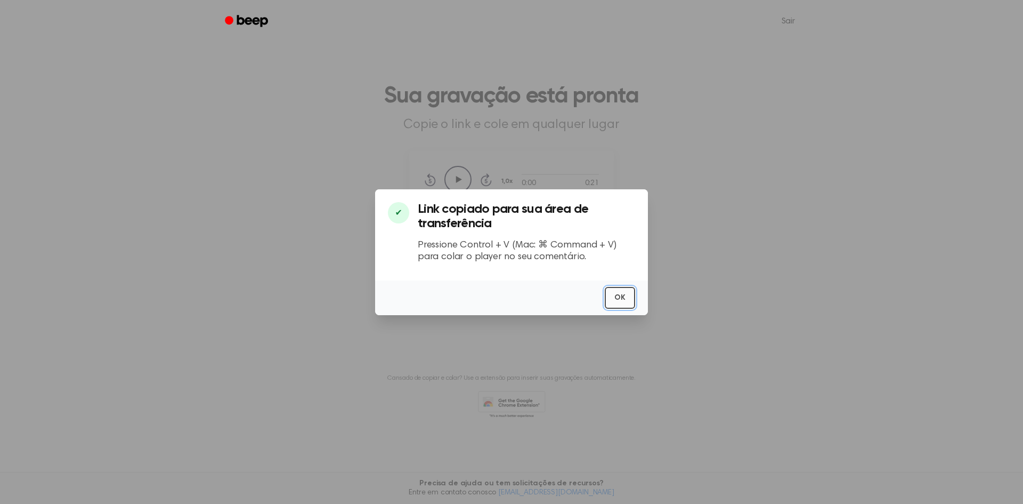 The image size is (1023, 504). I want to click on font: OK, so click(620, 297).